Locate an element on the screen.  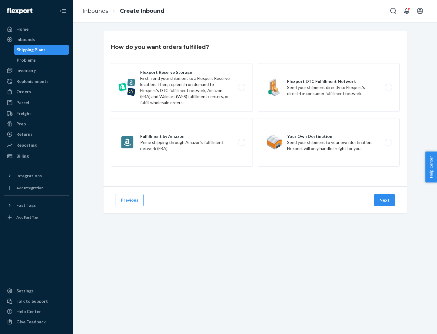
a: Returns is located at coordinates (36, 134).